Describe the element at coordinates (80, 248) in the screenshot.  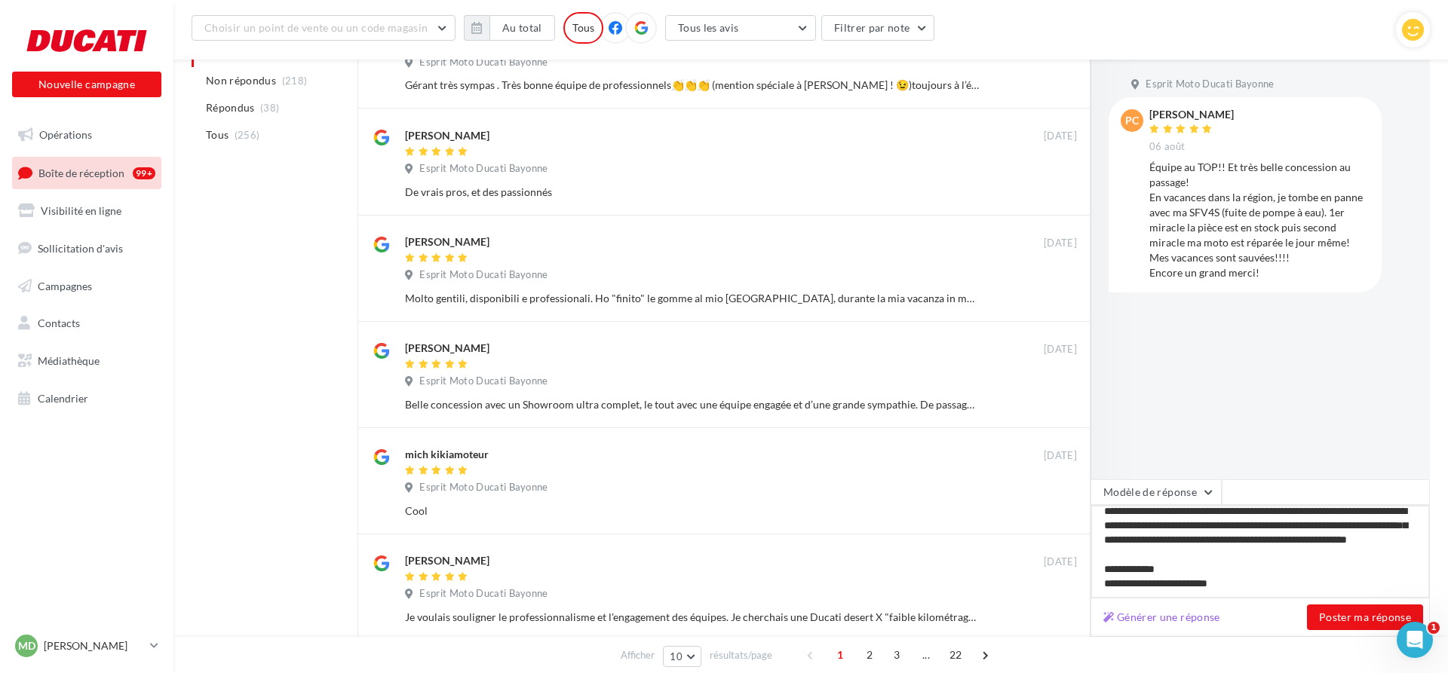
I see `span: Sollicitation d'avis` at that location.